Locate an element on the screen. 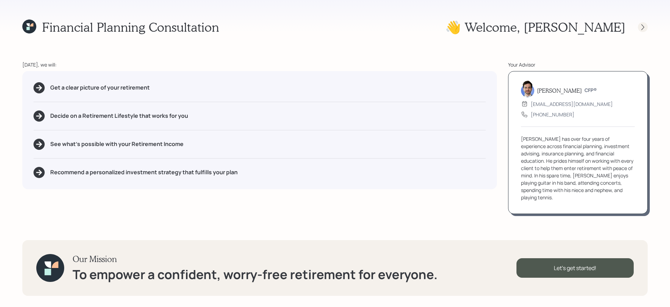 This screenshot has height=307, width=670. div: Your Advisor is located at coordinates (578, 65).